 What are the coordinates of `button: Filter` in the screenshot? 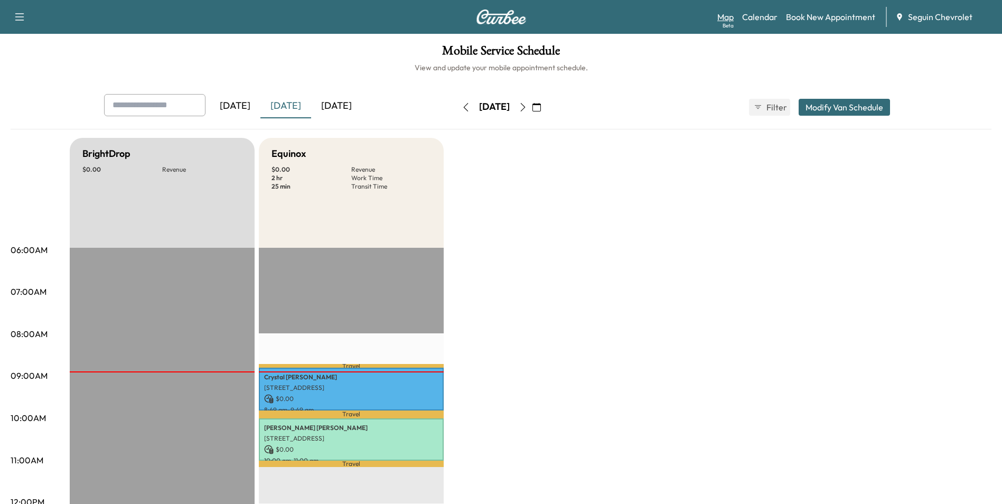 It's located at (770, 107).